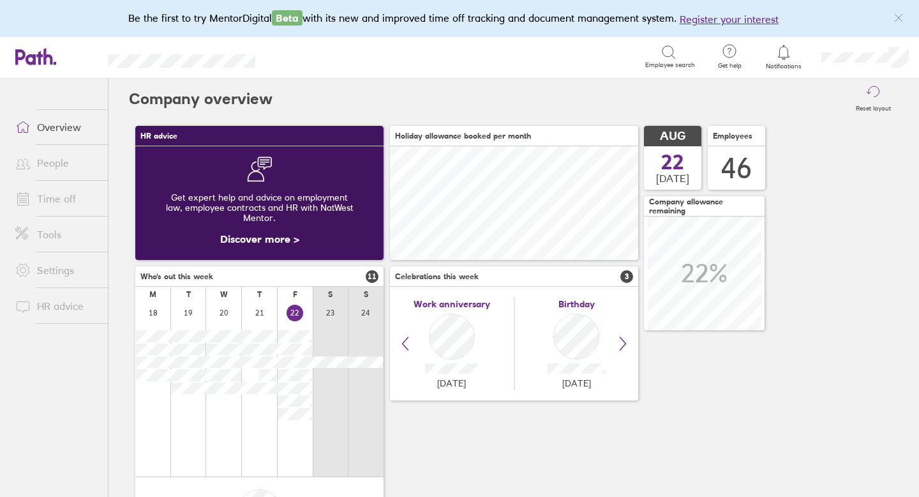  Describe the element at coordinates (784, 57) in the screenshot. I see `a: Notifications` at that location.